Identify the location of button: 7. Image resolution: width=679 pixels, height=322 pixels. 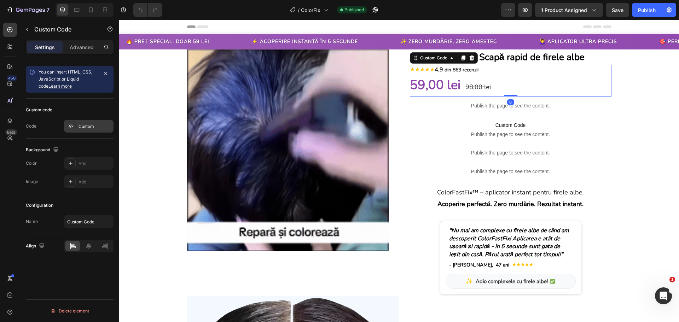
(28, 10).